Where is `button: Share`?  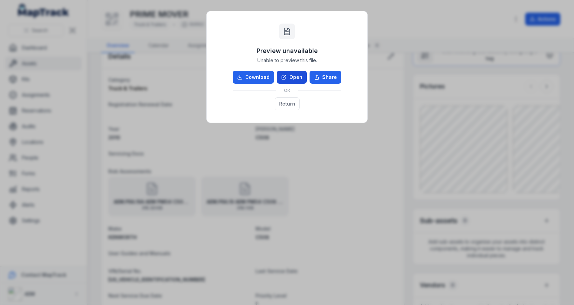 button: Share is located at coordinates (325, 77).